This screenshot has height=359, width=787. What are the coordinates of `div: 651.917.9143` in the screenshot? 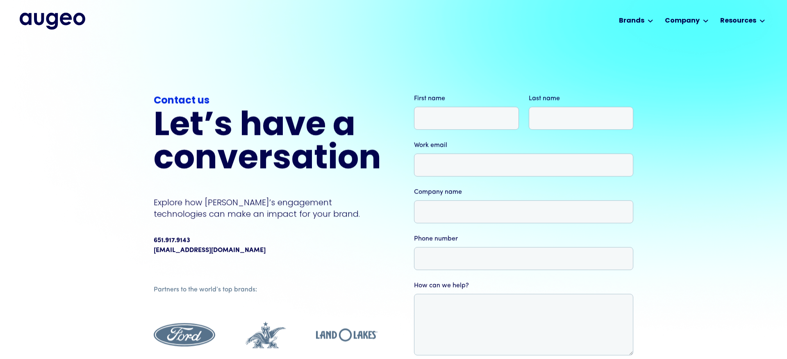 It's located at (172, 240).